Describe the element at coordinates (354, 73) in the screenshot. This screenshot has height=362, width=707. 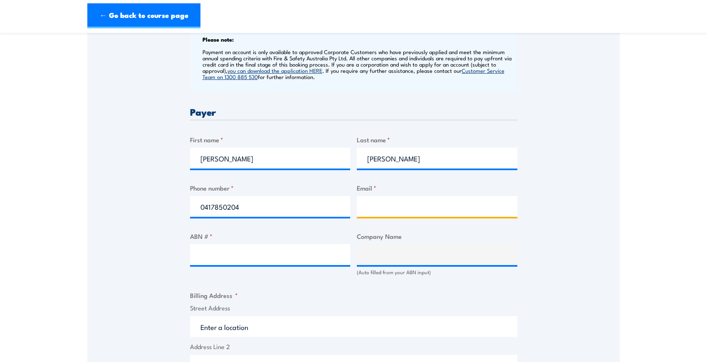
I see `a: Customer Service Team on 1300 885 530` at that location.